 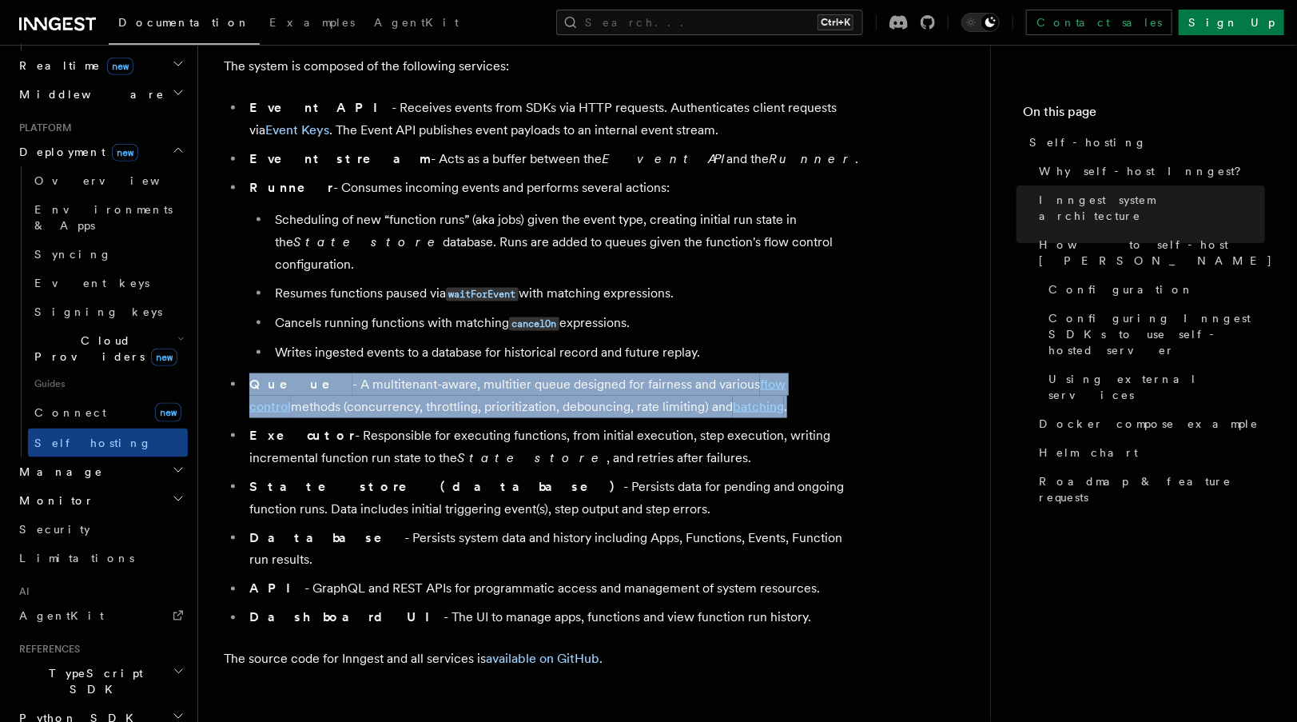 I want to click on a: Configuration, so click(x=1153, y=289).